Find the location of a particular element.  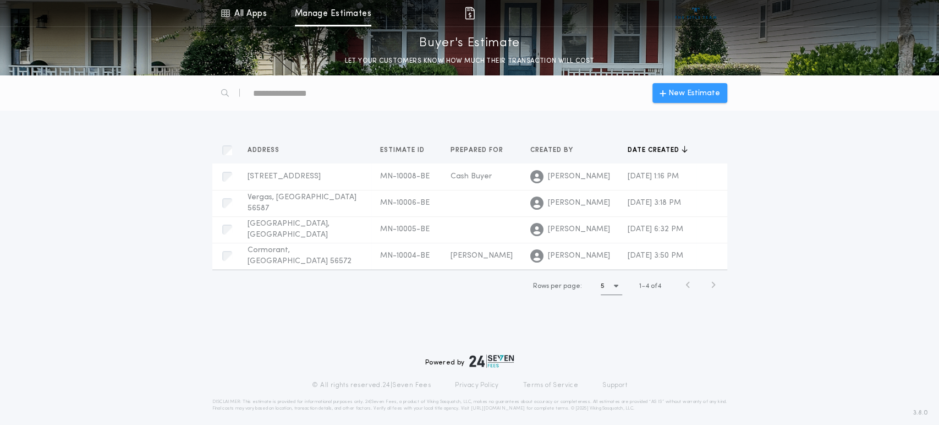

button: New Estimate is located at coordinates (690, 93).